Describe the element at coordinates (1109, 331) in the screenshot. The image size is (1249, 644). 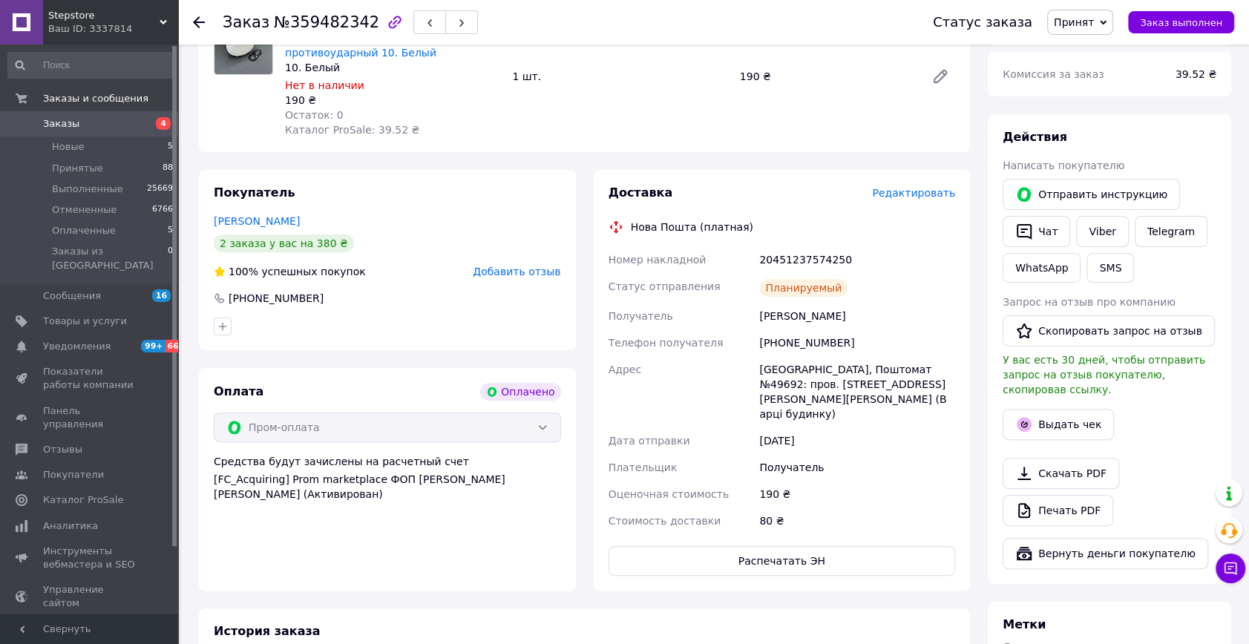
I see `button: Скопировать запрос на отзыв` at that location.